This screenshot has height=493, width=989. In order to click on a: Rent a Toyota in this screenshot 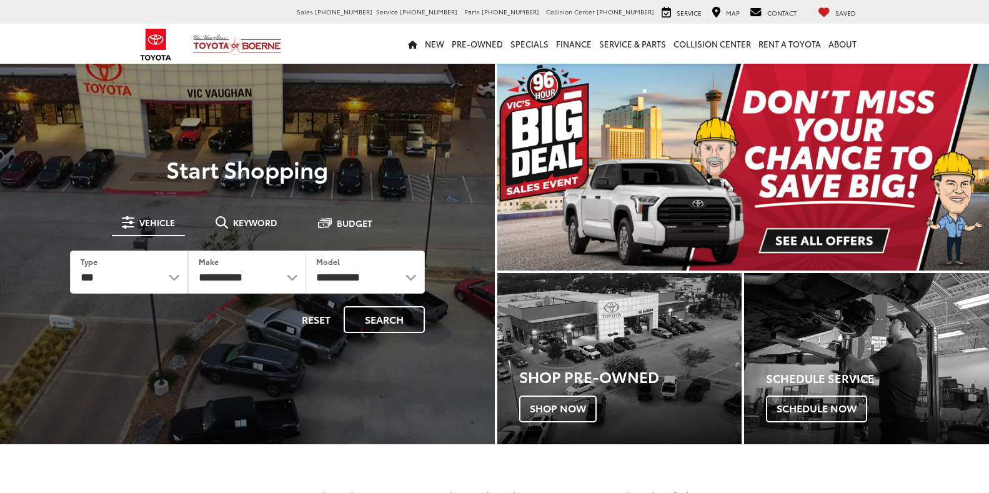, I will do `click(790, 44)`.